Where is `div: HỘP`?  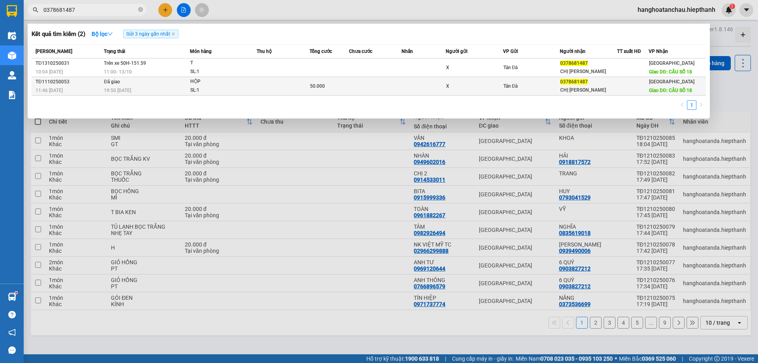 div: HỘP is located at coordinates (220, 82).